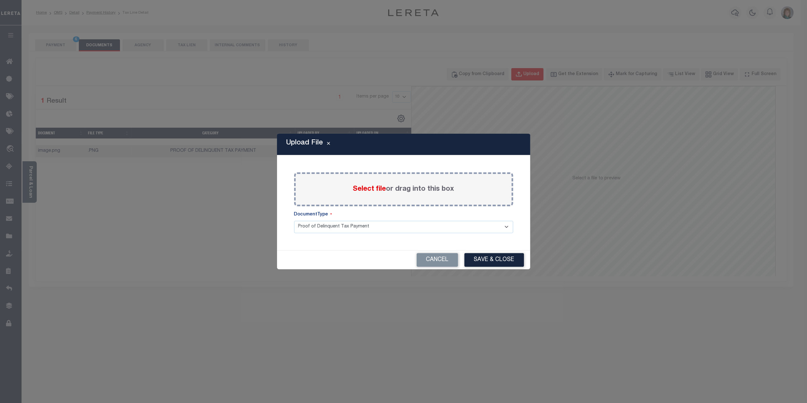 This screenshot has width=807, height=403. Describe the element at coordinates (370, 189) in the screenshot. I see `span: Select file` at that location.